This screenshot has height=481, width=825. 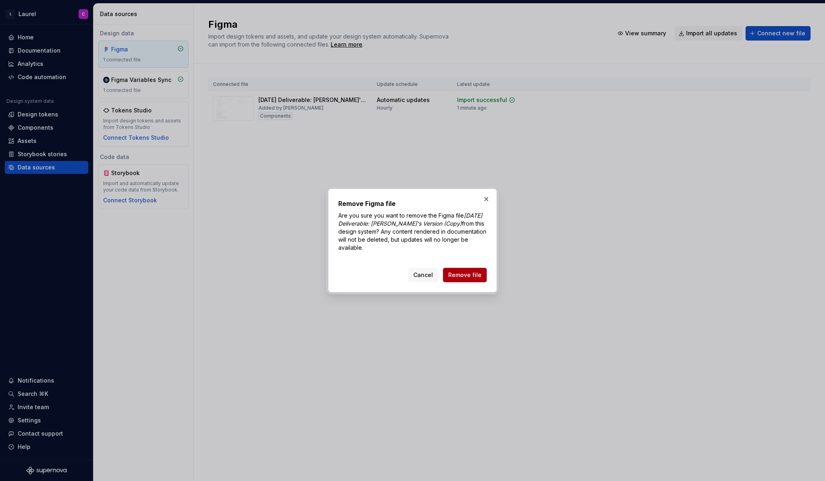 What do you see at coordinates (412, 203) in the screenshot?
I see `h2: Remove Figma file` at bounding box center [412, 203].